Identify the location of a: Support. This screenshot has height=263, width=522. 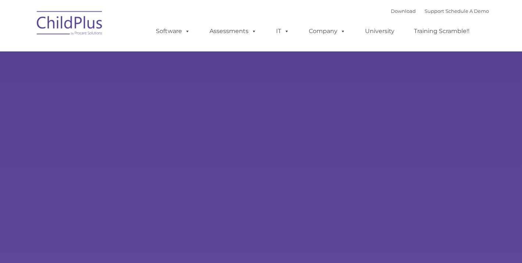
(434, 11).